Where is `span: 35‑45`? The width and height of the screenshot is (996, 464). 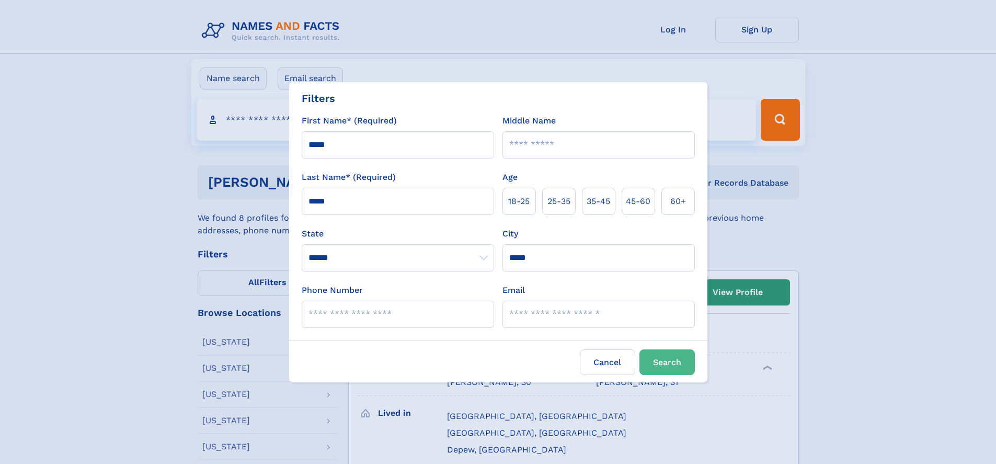 span: 35‑45 is located at coordinates (598, 201).